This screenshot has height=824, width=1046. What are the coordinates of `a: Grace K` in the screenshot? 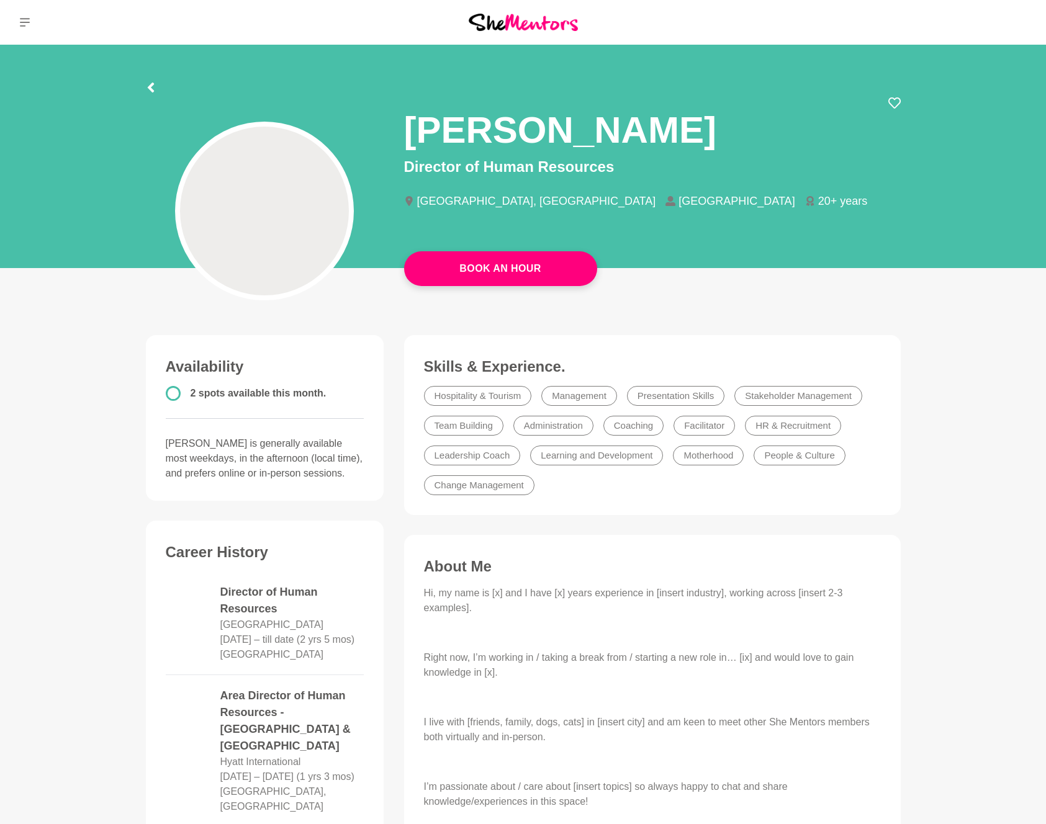 It's located at (1016, 22).